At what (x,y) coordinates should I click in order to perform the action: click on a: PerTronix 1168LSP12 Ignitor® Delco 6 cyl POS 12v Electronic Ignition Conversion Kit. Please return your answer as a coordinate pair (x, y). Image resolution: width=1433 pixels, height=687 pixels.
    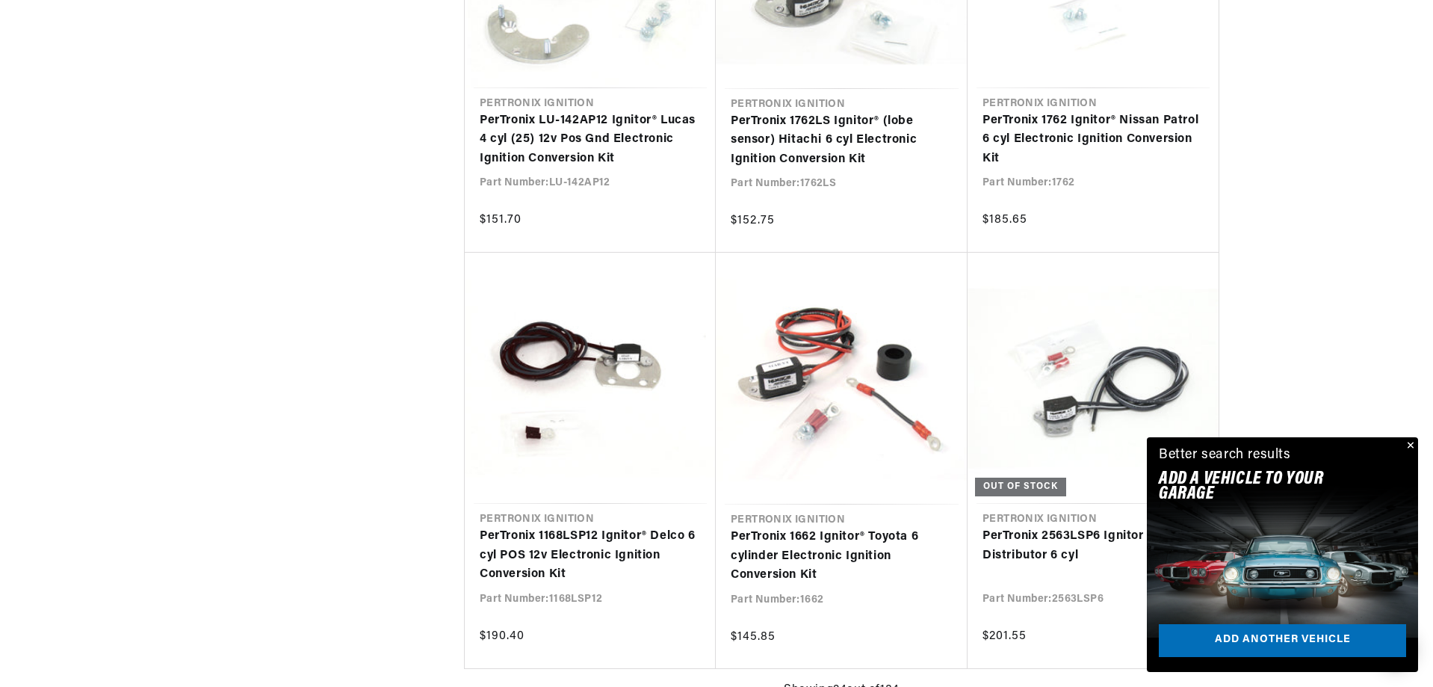
    Looking at the image, I should click on (590, 555).